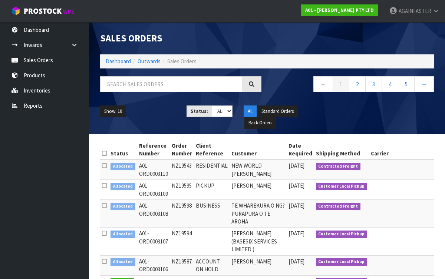 This screenshot has height=279, width=445. What do you see at coordinates (182, 170) in the screenshot?
I see `td: NZ19543` at bounding box center [182, 170].